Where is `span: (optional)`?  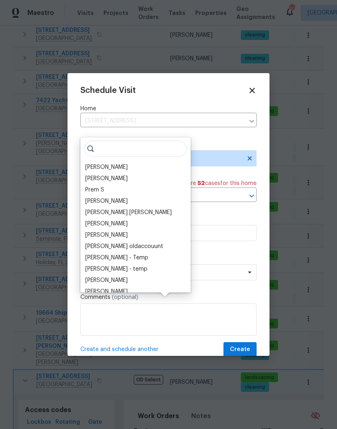 span: (optional) is located at coordinates (125, 297).